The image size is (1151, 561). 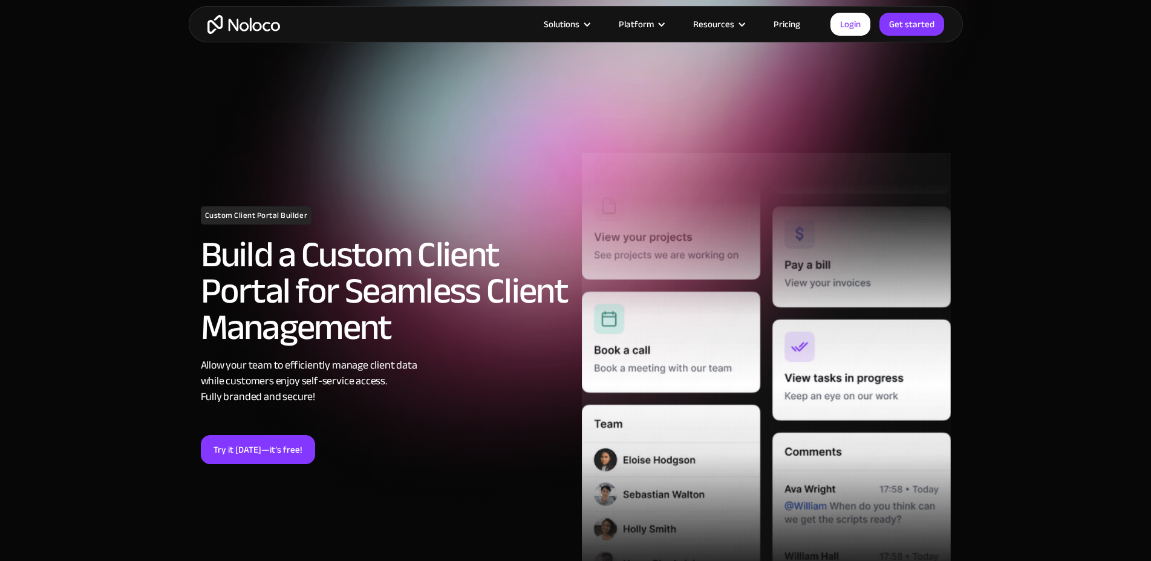 What do you see at coordinates (912, 24) in the screenshot?
I see `a: Get started` at bounding box center [912, 24].